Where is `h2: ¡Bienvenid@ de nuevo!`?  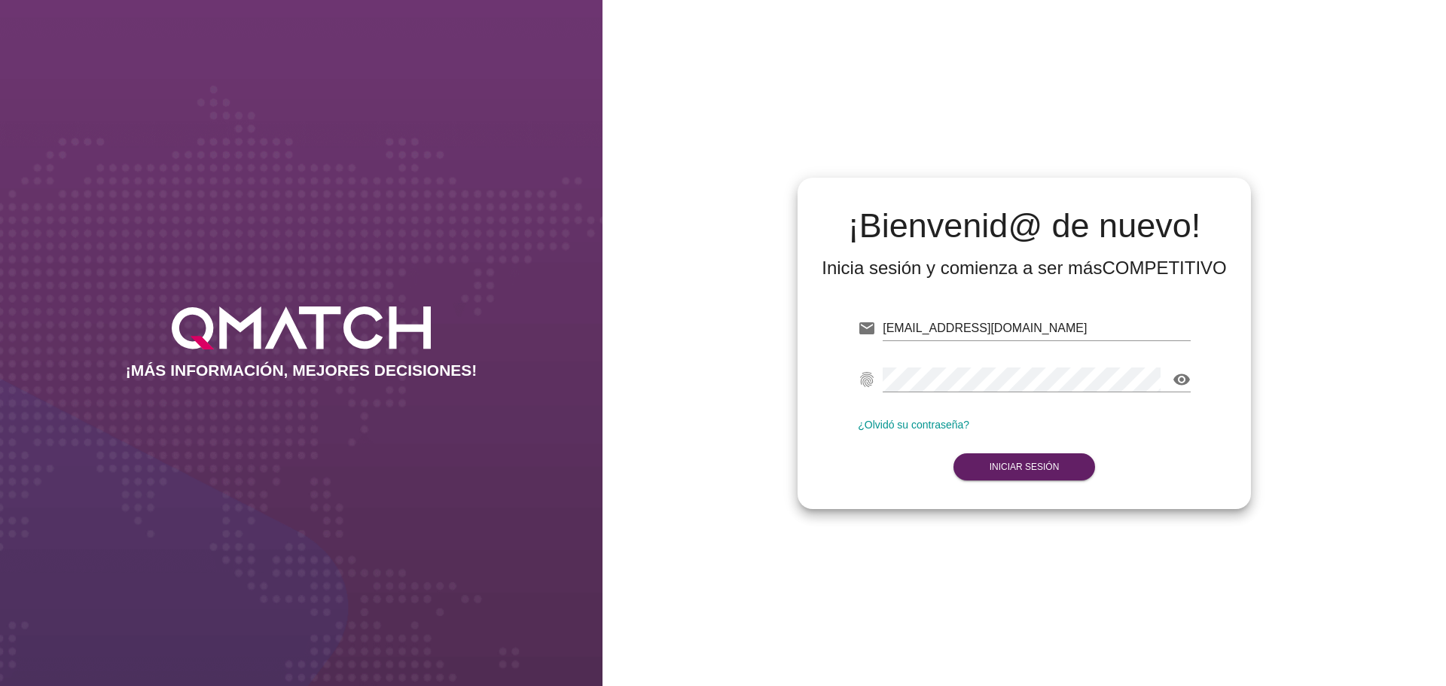
h2: ¡Bienvenid@ de nuevo! is located at coordinates (1024, 226).